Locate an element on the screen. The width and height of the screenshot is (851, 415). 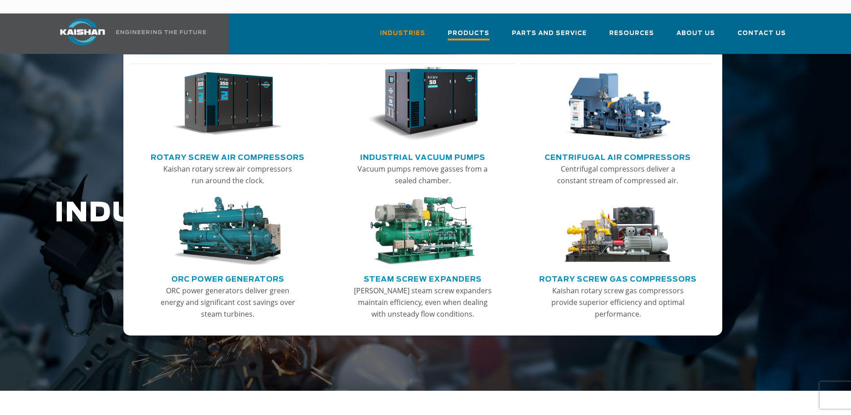
a: Parts and Service is located at coordinates (549, 37).